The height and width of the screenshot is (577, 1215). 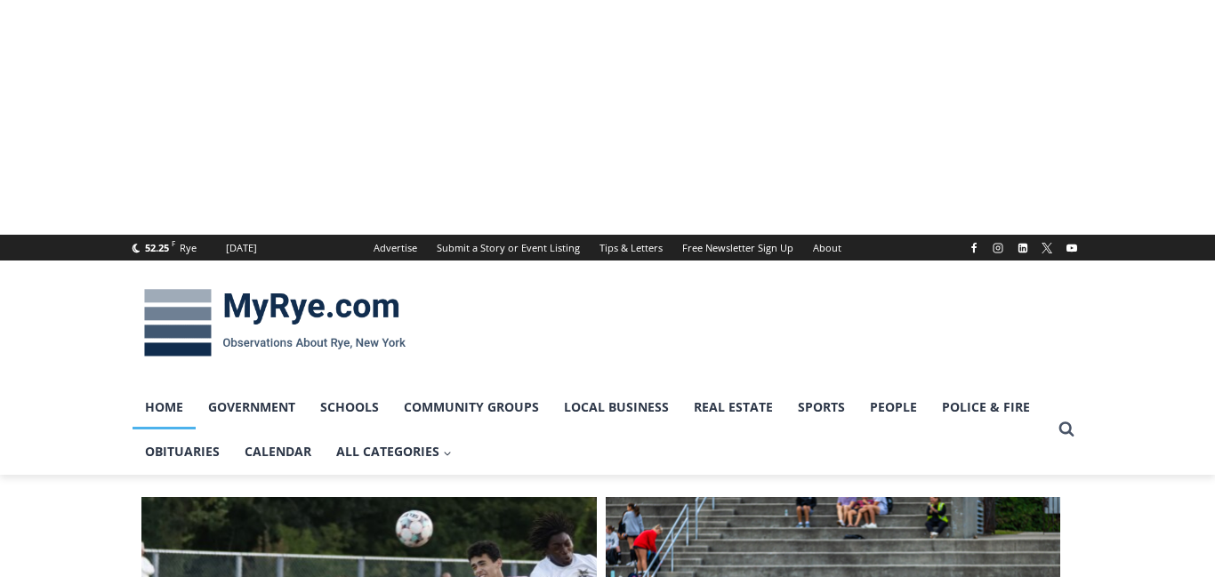 What do you see at coordinates (821, 407) in the screenshot?
I see `a: Sports` at bounding box center [821, 407].